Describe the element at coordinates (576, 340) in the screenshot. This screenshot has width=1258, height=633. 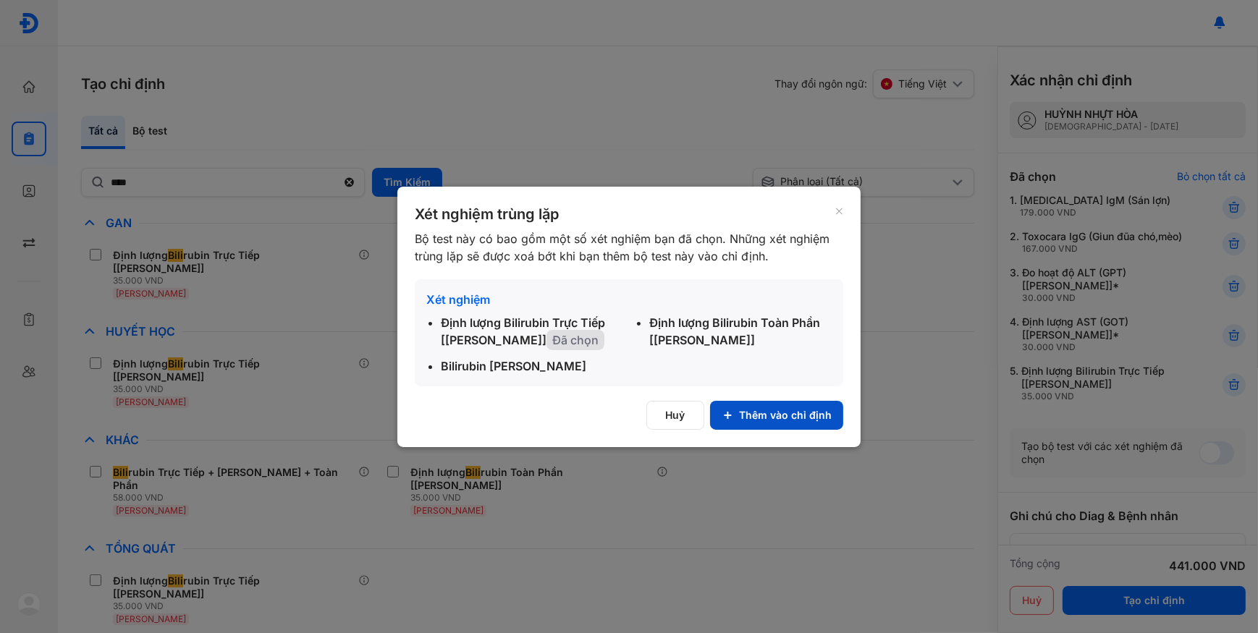
I see `span: Đã chọn` at that location.